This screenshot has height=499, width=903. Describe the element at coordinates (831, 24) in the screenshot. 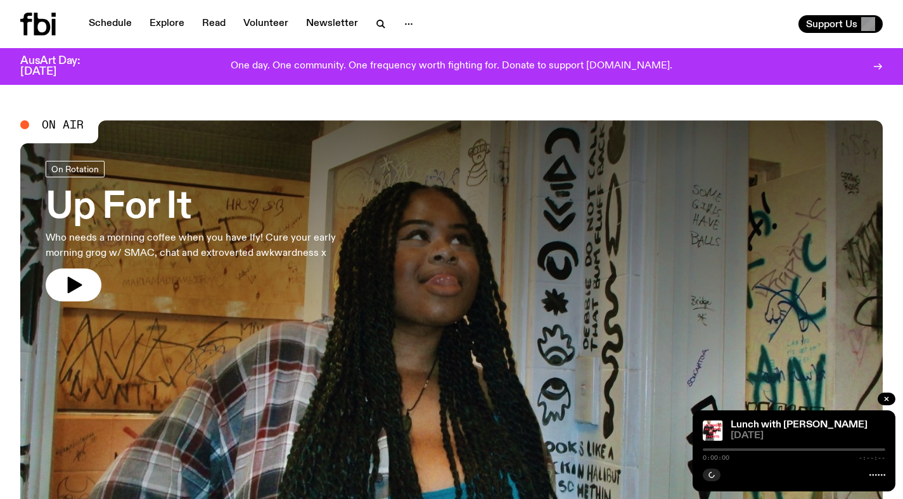

I see `span: Support Us` at that location.